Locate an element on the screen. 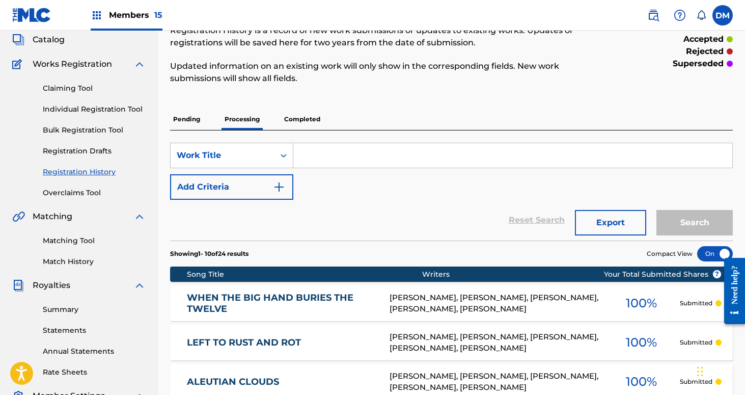 Image resolution: width=745 pixels, height=395 pixels. a: Registration Drafts is located at coordinates (94, 151).